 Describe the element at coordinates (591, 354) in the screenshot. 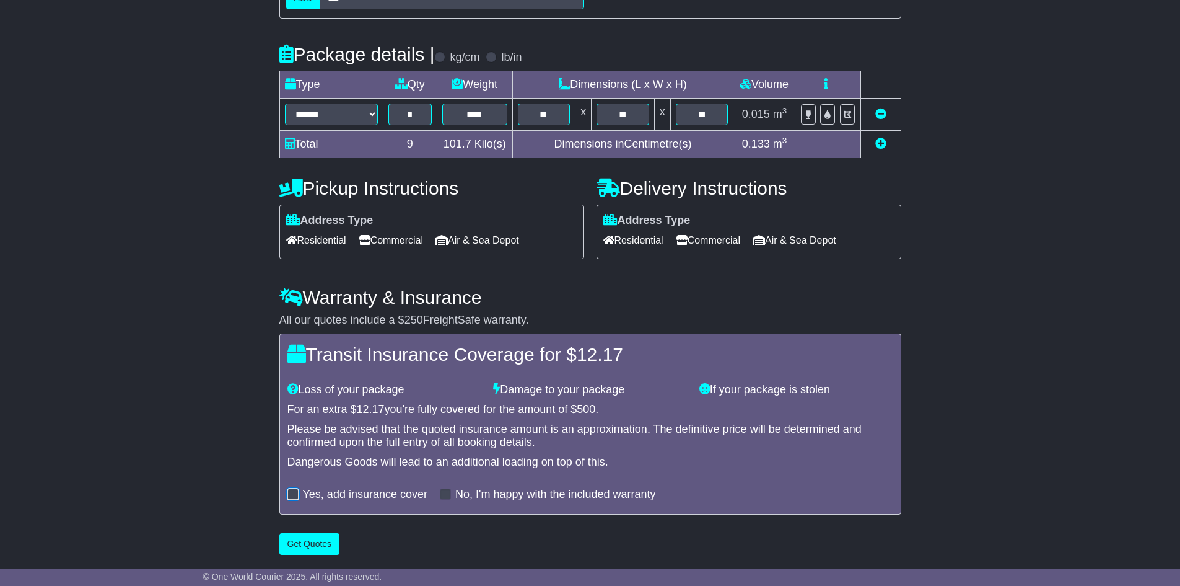

I see `h4: Transit Insurance Coverage for $` at that location.